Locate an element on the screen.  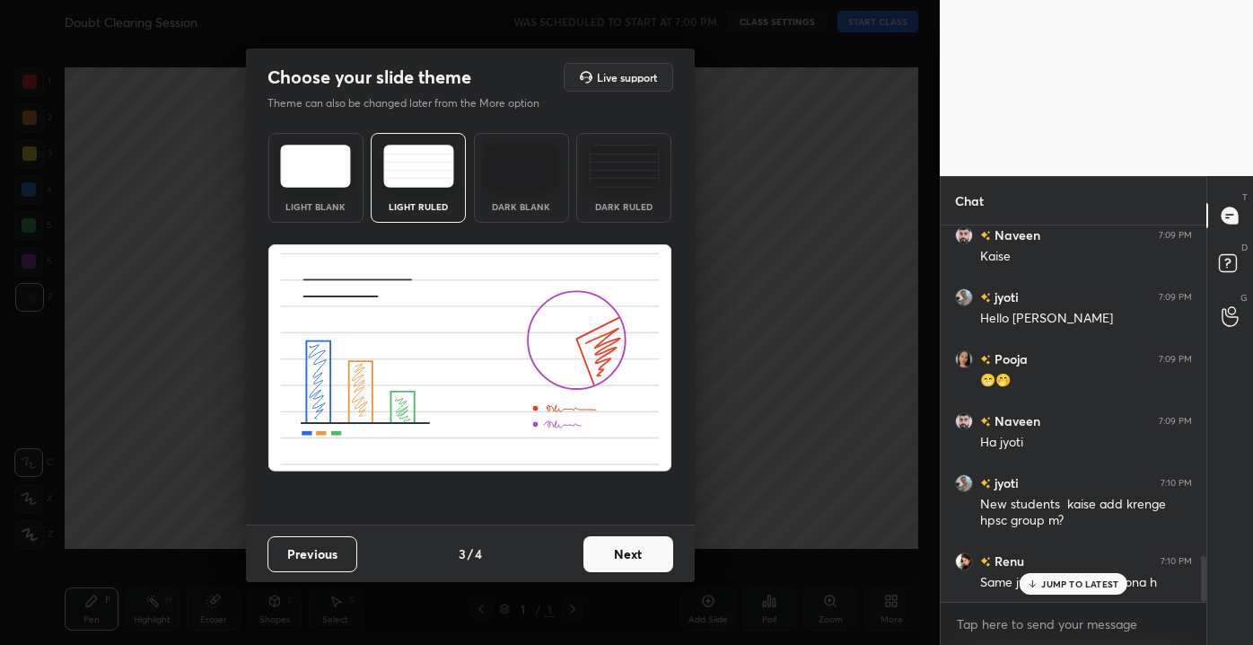
div: Light Ruled is located at coordinates (418, 206).